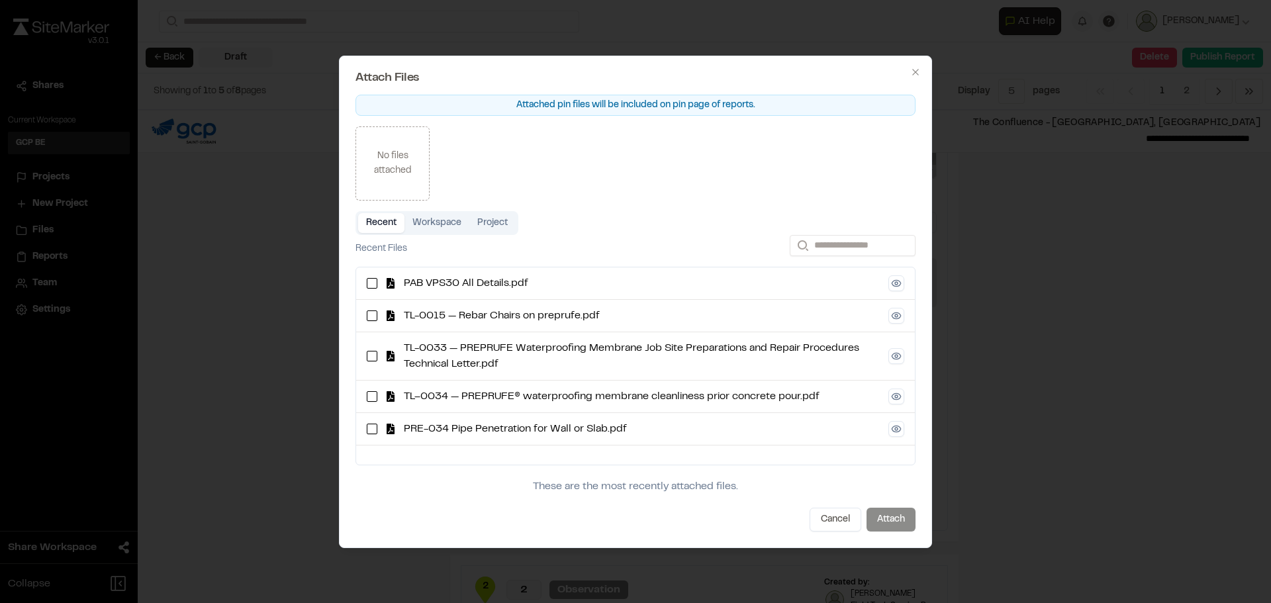 The width and height of the screenshot is (1271, 603). I want to click on a: Recent Files, so click(381, 249).